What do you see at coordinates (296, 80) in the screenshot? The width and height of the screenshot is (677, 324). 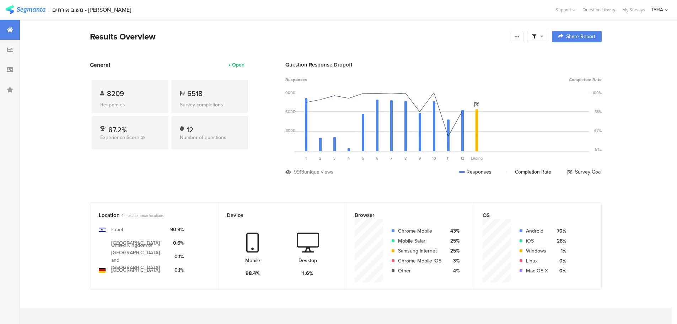 I see `span: Responses` at bounding box center [296, 80].